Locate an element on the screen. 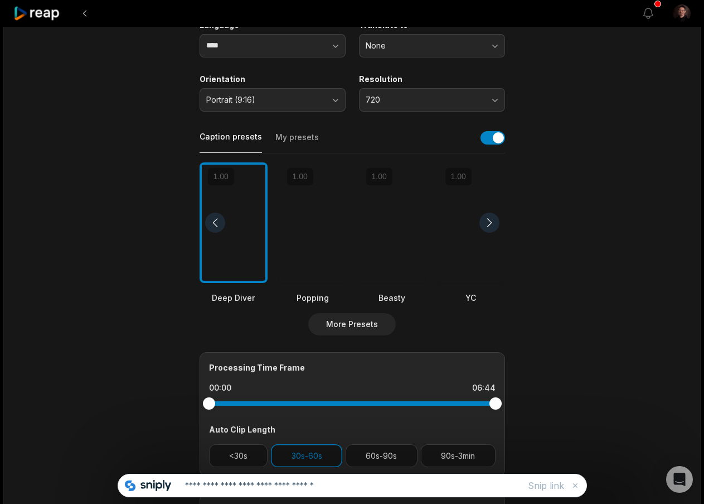 This screenshot has width=704, height=504. img: website_grey.svg is located at coordinates (22, 33).